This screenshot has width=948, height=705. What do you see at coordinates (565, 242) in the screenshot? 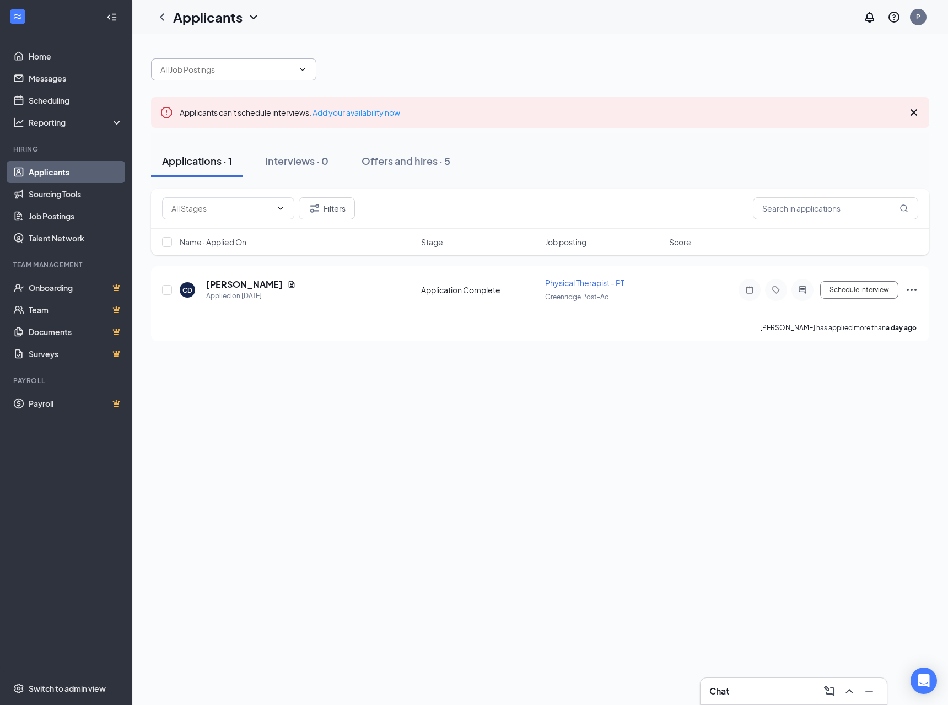
I see `span: Job posting` at bounding box center [565, 242].